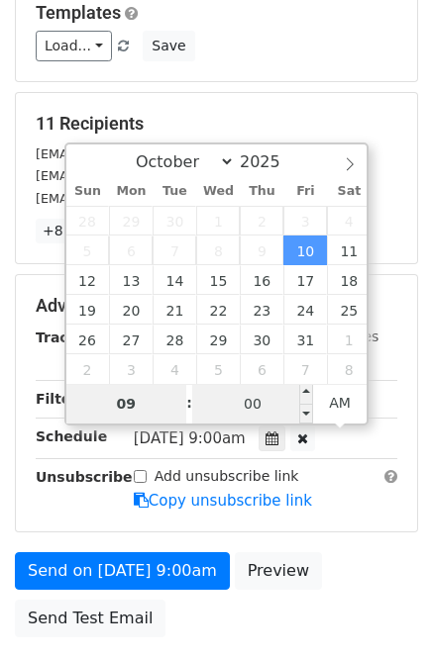 The width and height of the screenshot is (433, 658). Describe the element at coordinates (174, 251) in the screenshot. I see `span: October 7, 2025` at that location.